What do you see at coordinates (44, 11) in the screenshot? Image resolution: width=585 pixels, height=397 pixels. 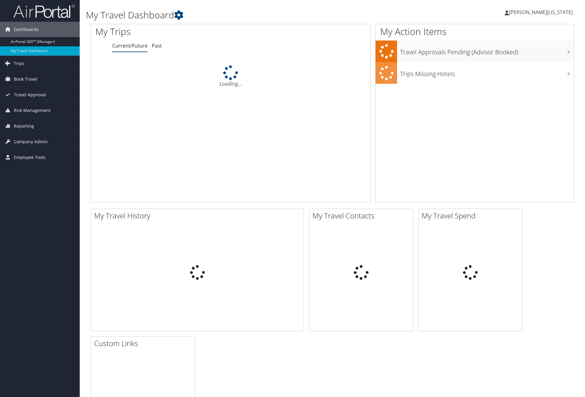 I see `img: airportal-logo.png` at bounding box center [44, 11].